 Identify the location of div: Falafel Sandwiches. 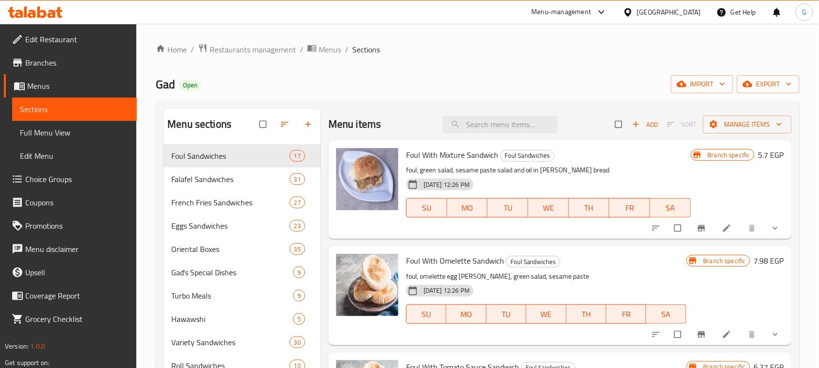
(230, 179).